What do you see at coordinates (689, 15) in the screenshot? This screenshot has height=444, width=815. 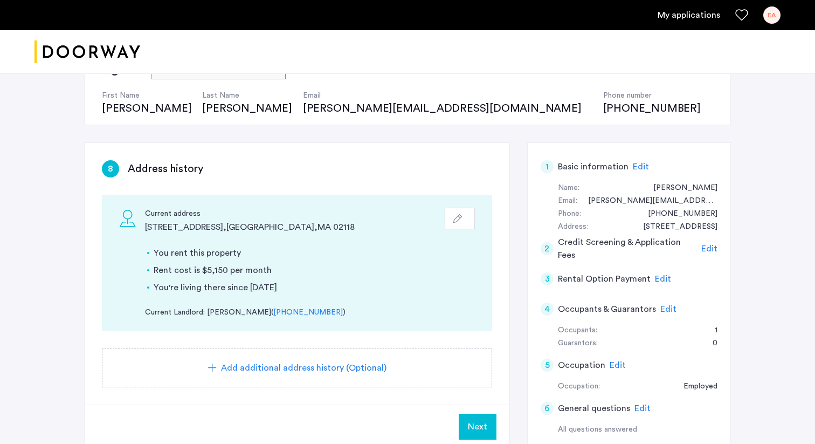 I see `a: My application` at bounding box center [689, 15].